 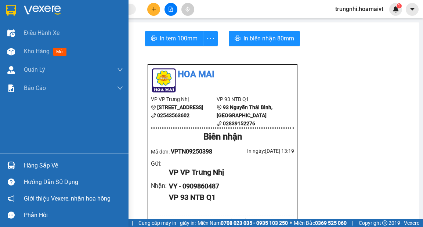 I want to click on span: message, so click(x=11, y=215).